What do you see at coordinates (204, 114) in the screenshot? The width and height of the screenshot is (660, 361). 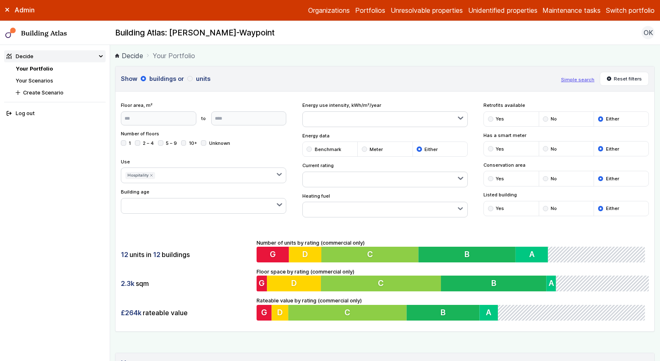 I see `div: Floor area, m²` at bounding box center [204, 114].